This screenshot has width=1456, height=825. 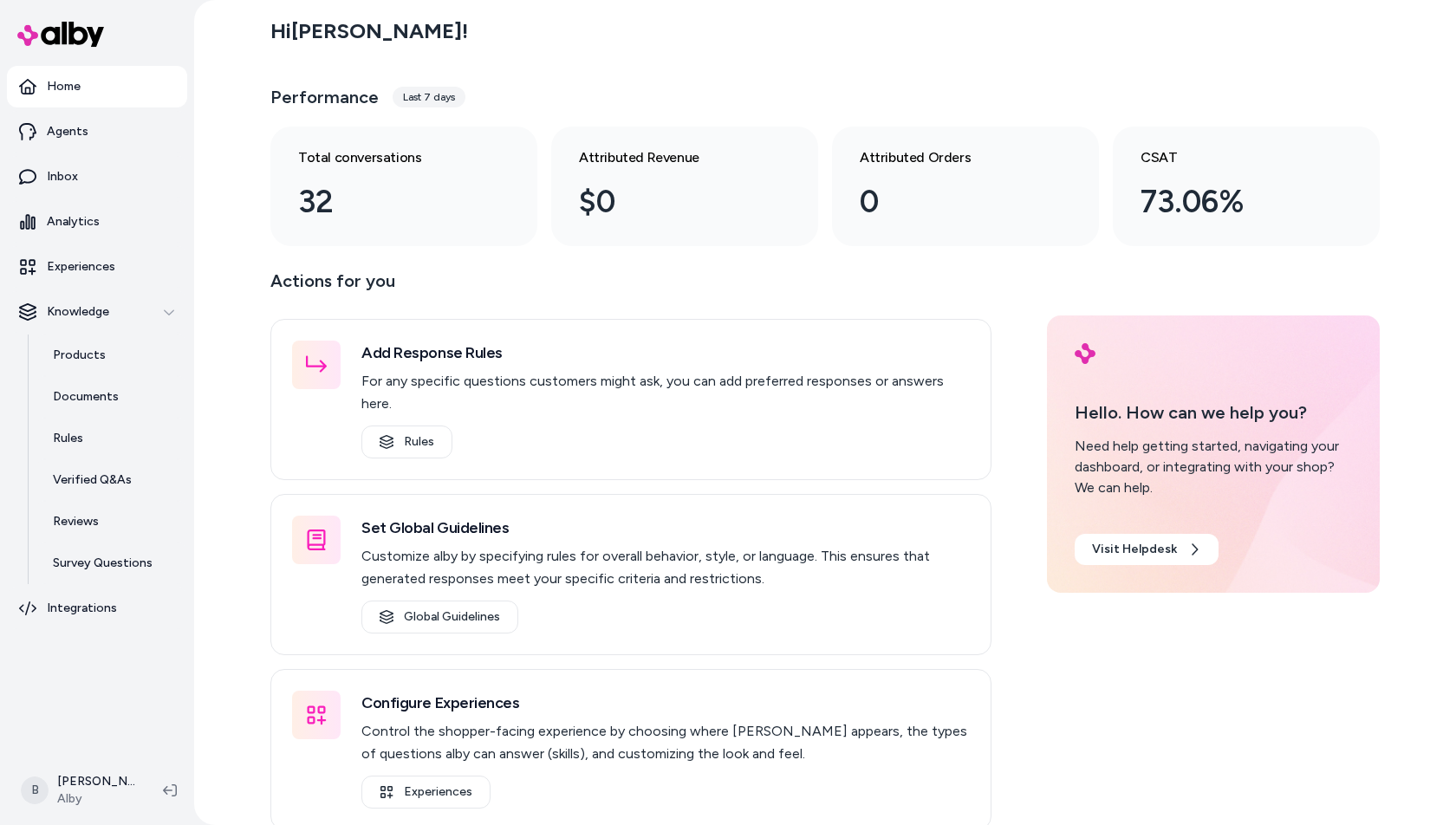 What do you see at coordinates (951, 158) in the screenshot?
I see `h3: Attributed Orders` at bounding box center [951, 158].